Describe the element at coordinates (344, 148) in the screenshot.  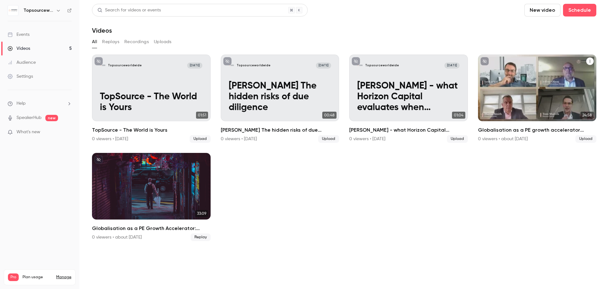
I see `ul: Videos` at that location.